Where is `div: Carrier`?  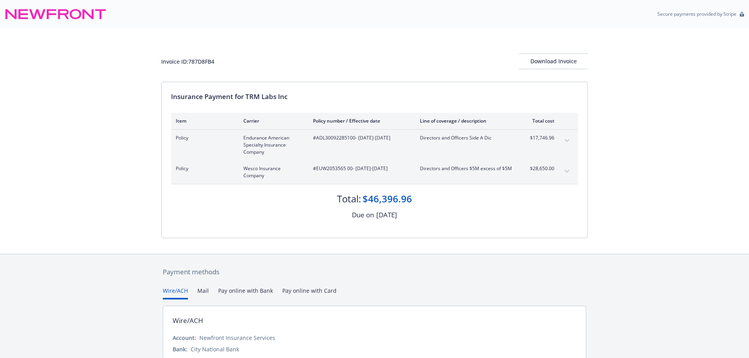 div: Carrier is located at coordinates (272, 121).